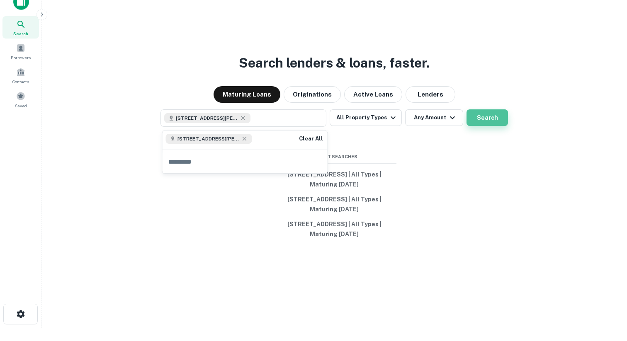 The width and height of the screenshot is (627, 341). Describe the element at coordinates (434, 118) in the screenshot. I see `button: Any Amount` at that location.